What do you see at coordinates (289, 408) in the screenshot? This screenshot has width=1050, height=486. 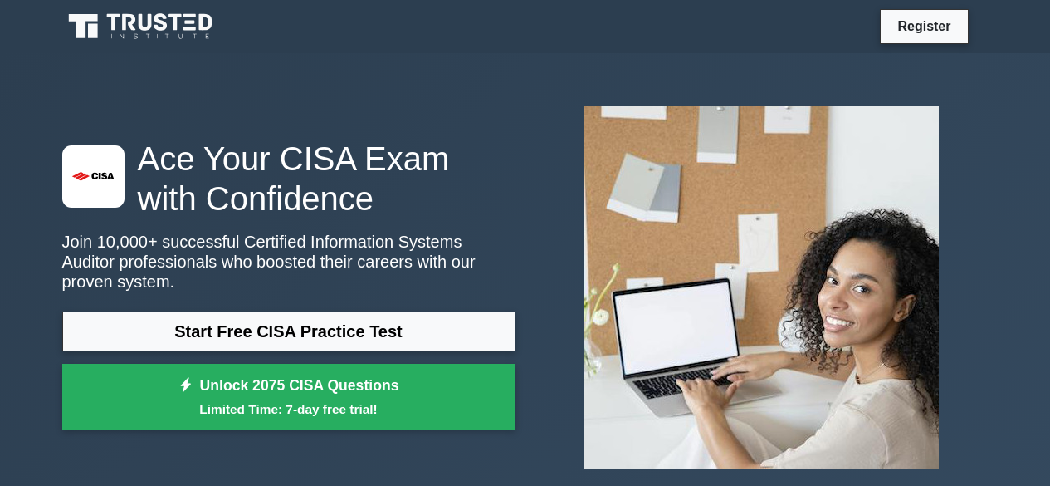 I see `small: Limited Time: 7-day free trial!` at bounding box center [289, 408].